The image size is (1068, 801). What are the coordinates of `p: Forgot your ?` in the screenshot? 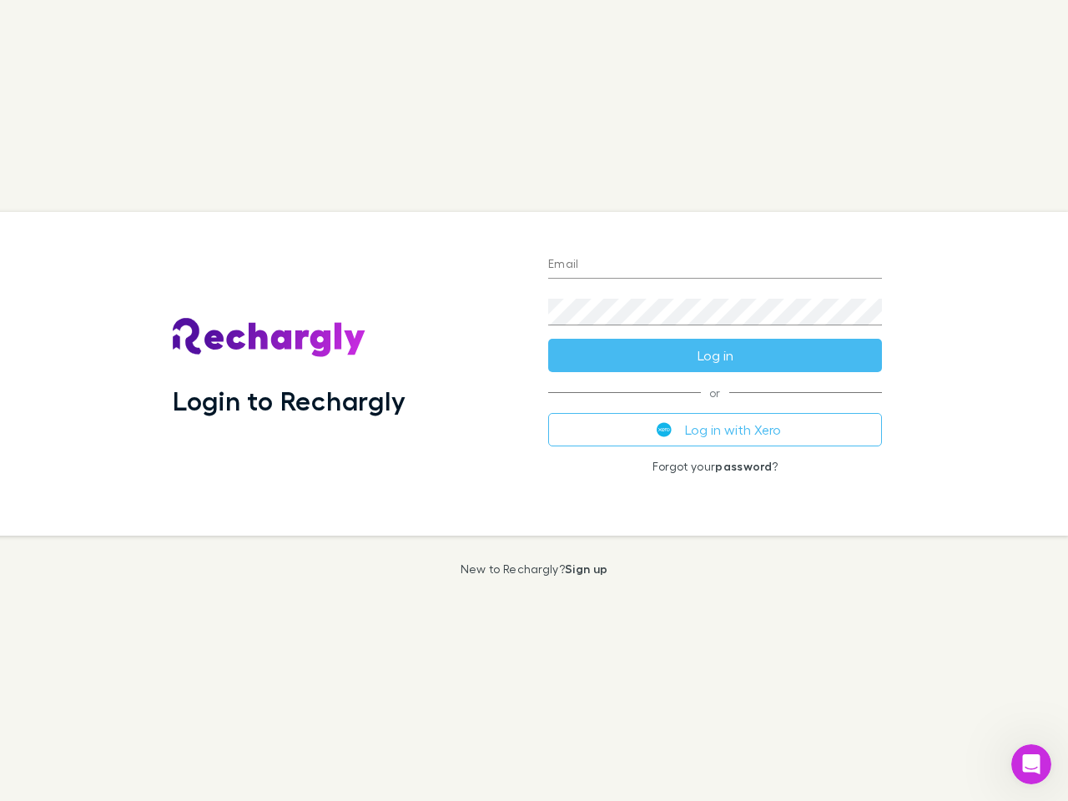 It's located at (715, 466).